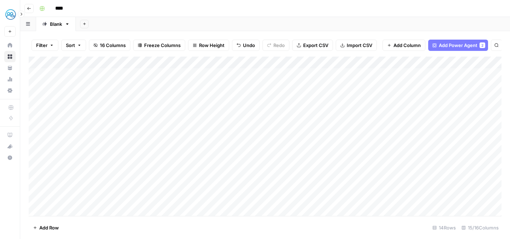 Image resolution: width=510 pixels, height=239 pixels. I want to click on button: Workspace: MyHealthTeam, so click(10, 15).